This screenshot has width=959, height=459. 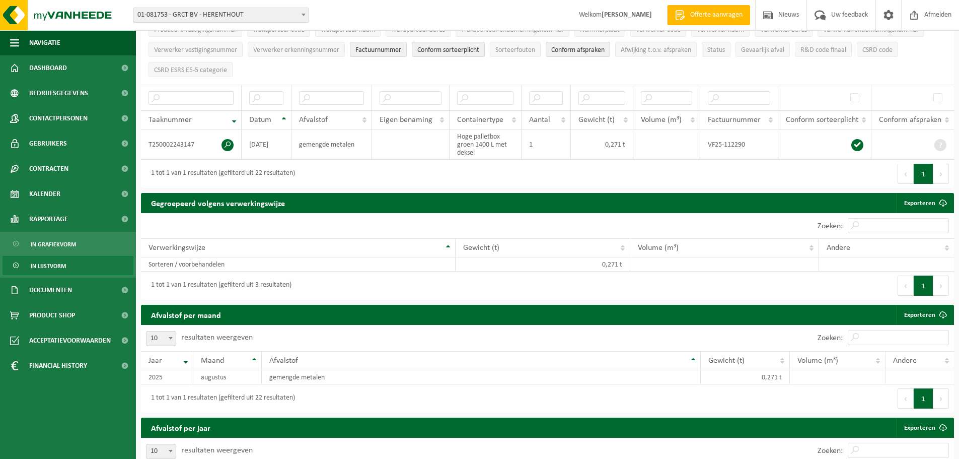 I want to click on span: Dashboard, so click(x=48, y=68).